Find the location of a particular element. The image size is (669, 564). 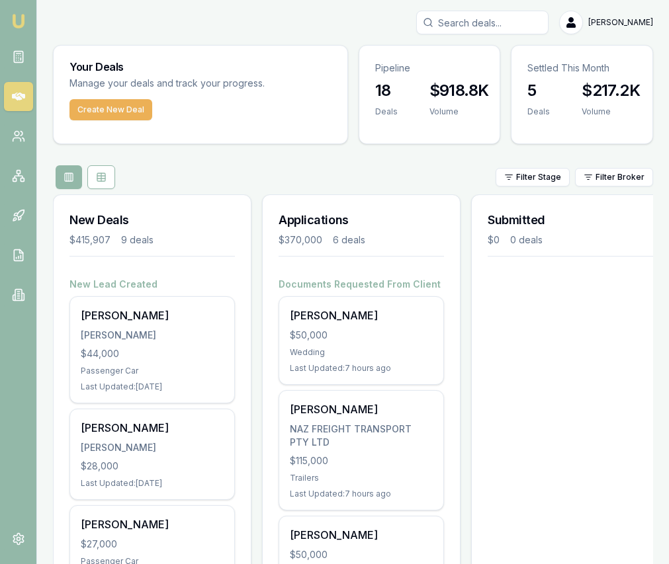

button: Filter Broker is located at coordinates (614, 177).